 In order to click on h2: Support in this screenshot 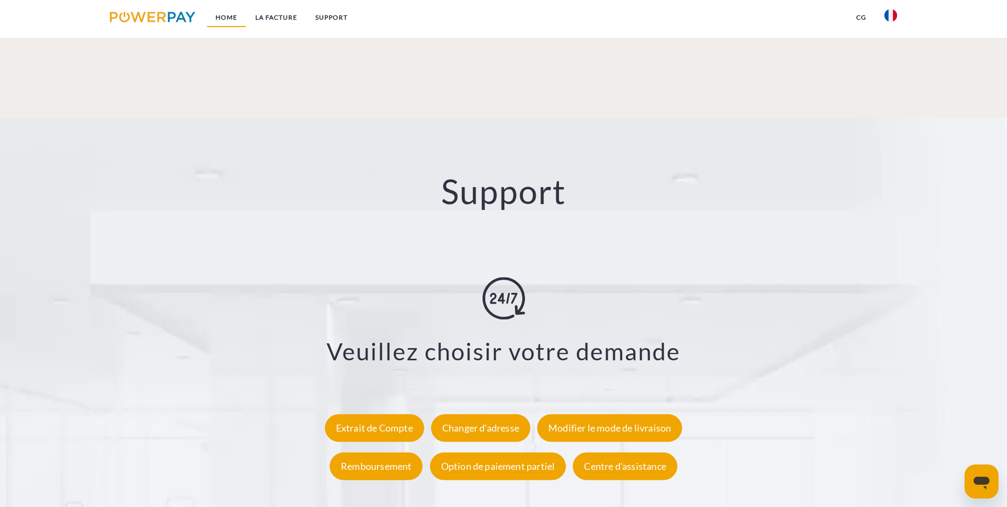, I will do `click(503, 191)`.